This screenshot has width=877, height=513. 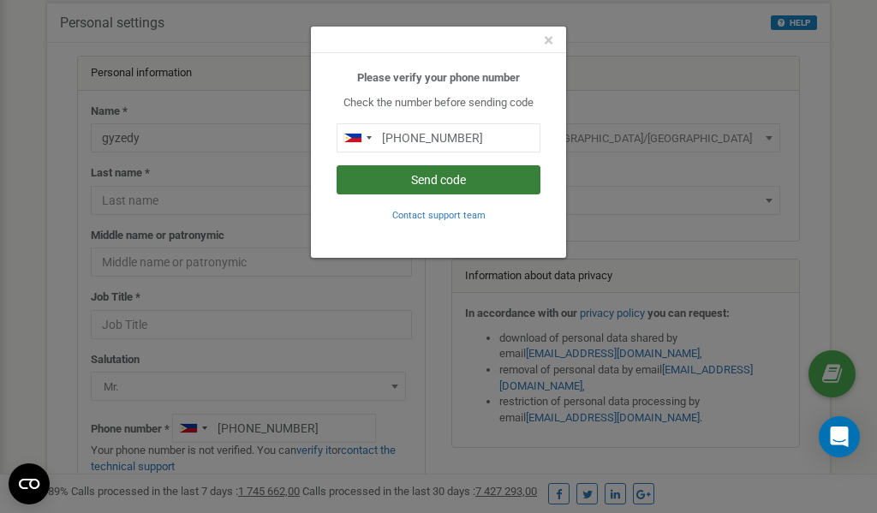 I want to click on p: Check the number before sending code, so click(x=439, y=103).